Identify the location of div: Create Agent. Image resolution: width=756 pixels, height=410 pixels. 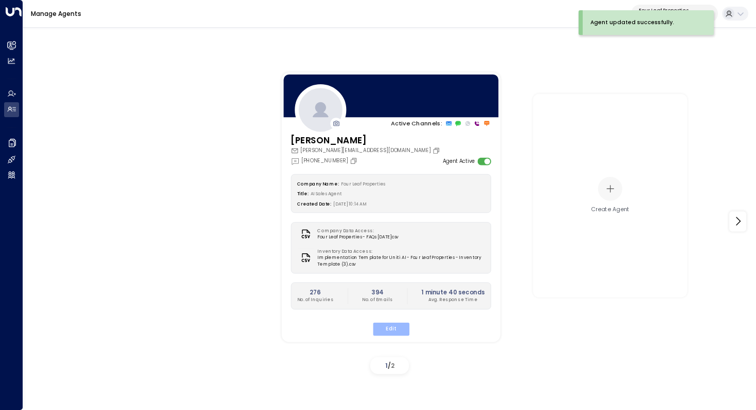
(610, 210).